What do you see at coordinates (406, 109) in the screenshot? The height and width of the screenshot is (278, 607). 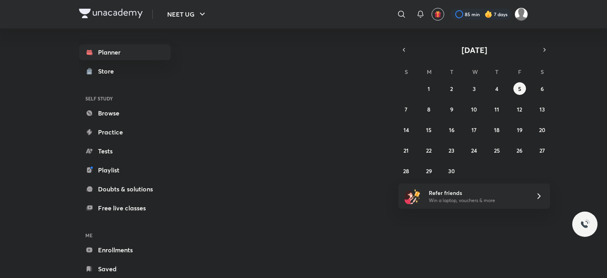 I see `button: September 7, 2025` at bounding box center [406, 109].